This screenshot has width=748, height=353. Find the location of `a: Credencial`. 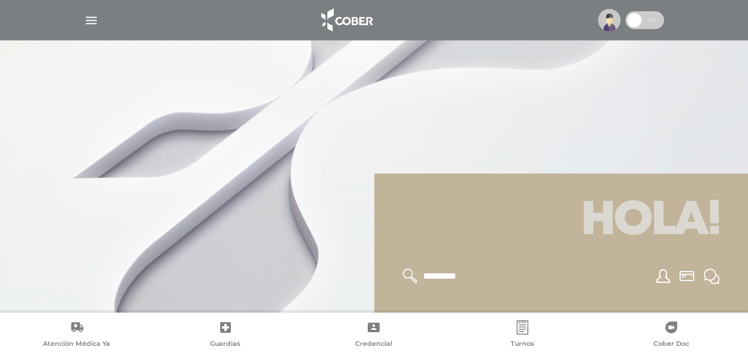

a: Credencial is located at coordinates (374, 336).